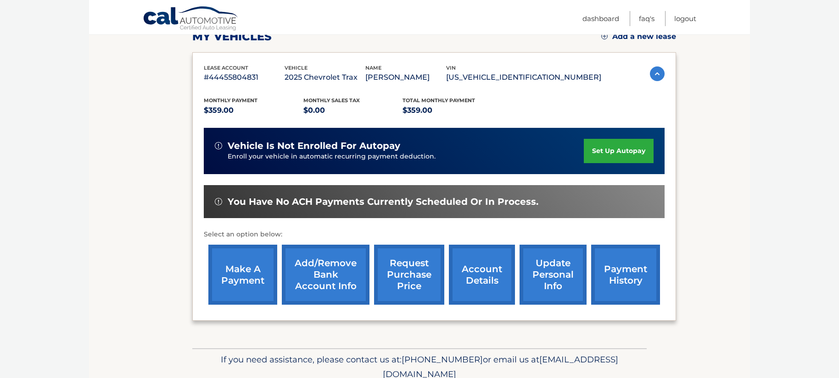  Describe the element at coordinates (226, 68) in the screenshot. I see `span: lease account` at that location.